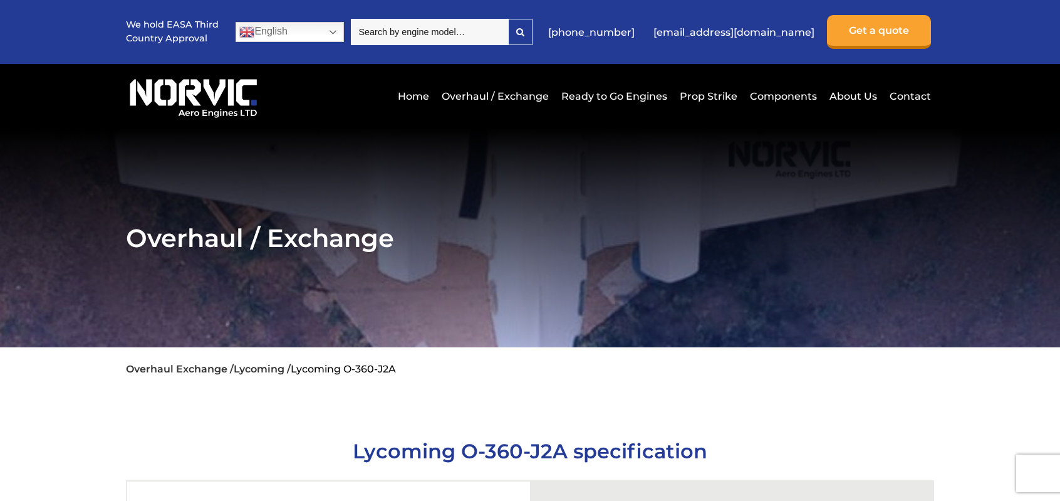 Image resolution: width=1060 pixels, height=501 pixels. Describe the element at coordinates (879, 32) in the screenshot. I see `a: Get a quote` at that location.